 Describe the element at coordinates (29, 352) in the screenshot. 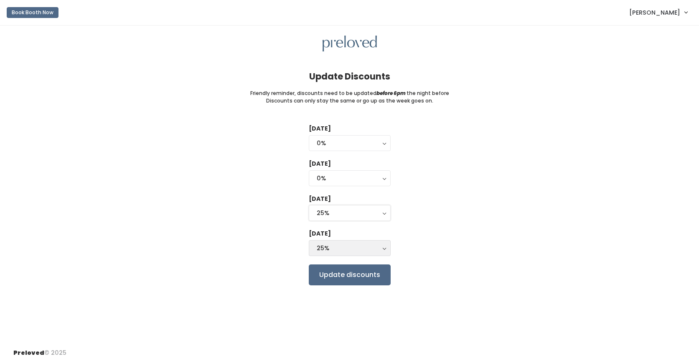

I see `span: Preloved` at that location.